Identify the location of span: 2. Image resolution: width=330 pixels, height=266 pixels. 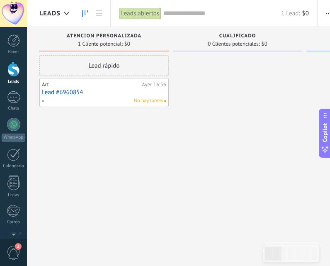
(18, 246).